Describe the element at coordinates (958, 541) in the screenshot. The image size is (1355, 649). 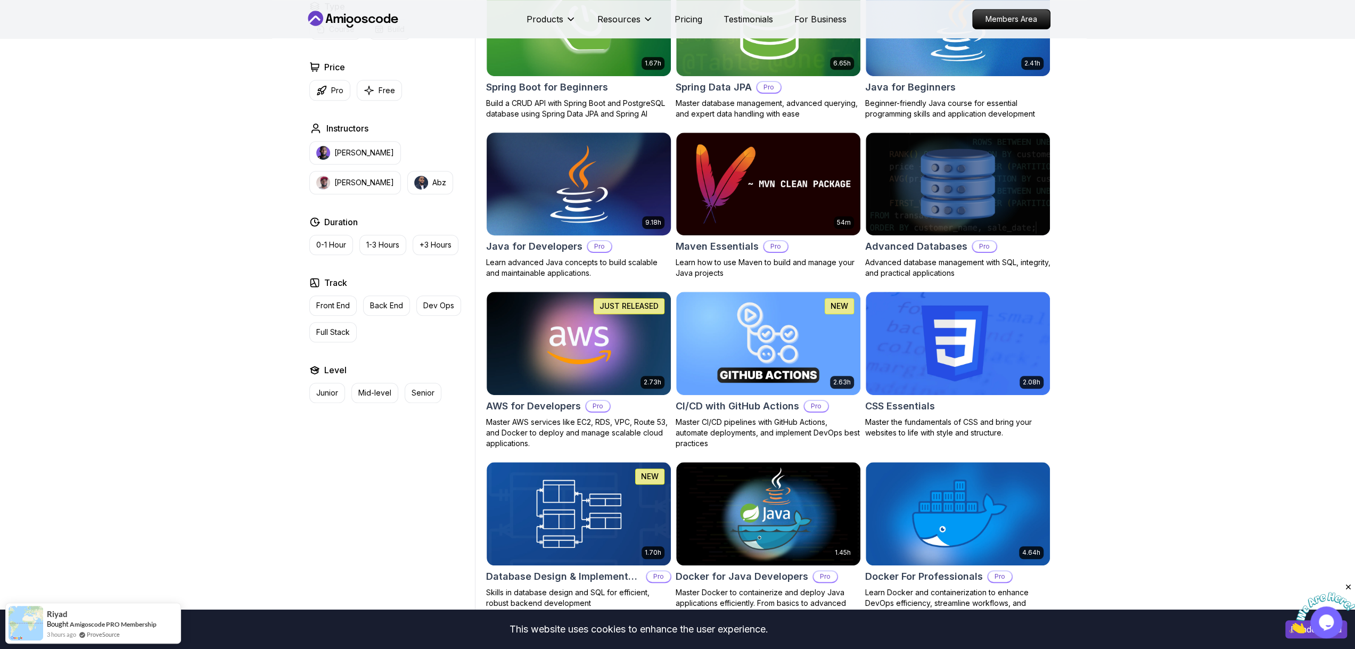
I see `a: Docker For Professionals card4.64hDocker For ProfessionalsProLearn Docker and containerization to...` at that location.